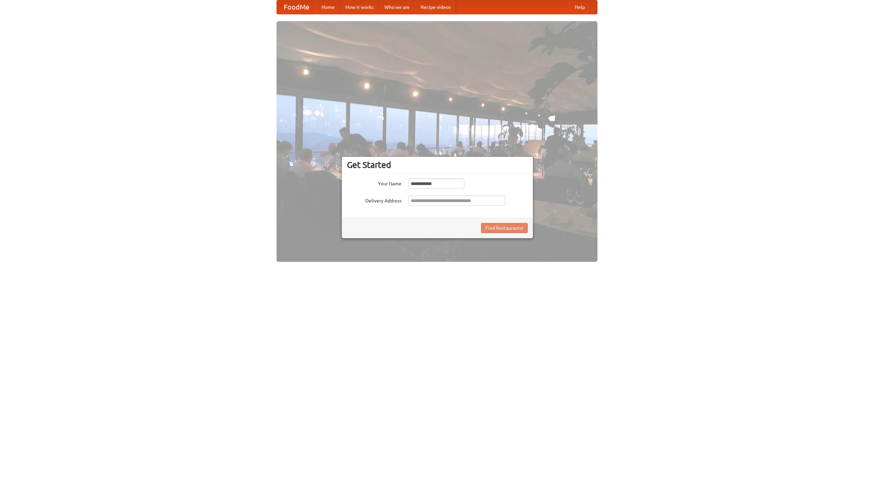  Describe the element at coordinates (374, 200) in the screenshot. I see `label: Delivery Address` at that location.